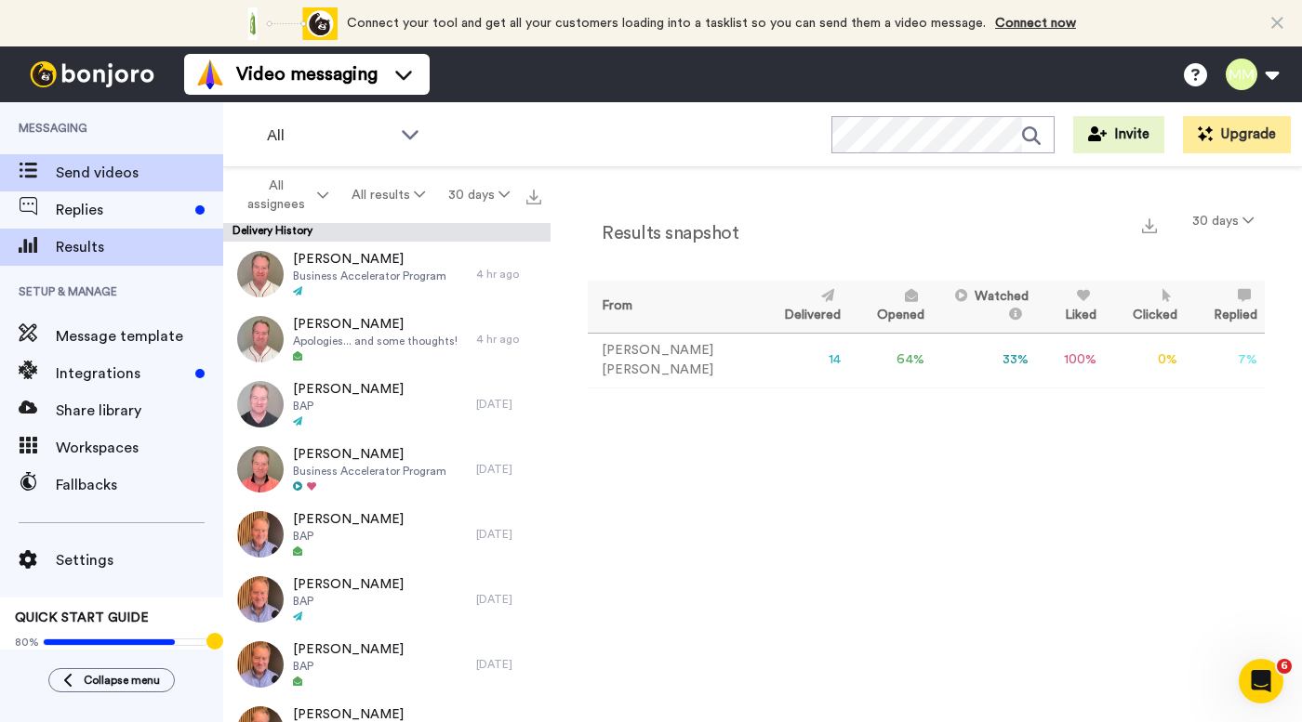 This screenshot has height=722, width=1302. What do you see at coordinates (389, 195) in the screenshot?
I see `button: All results` at bounding box center [389, 195].